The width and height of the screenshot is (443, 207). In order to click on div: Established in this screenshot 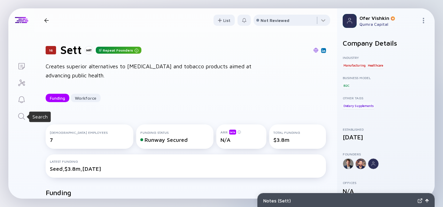, I will do `click(386, 129)`.